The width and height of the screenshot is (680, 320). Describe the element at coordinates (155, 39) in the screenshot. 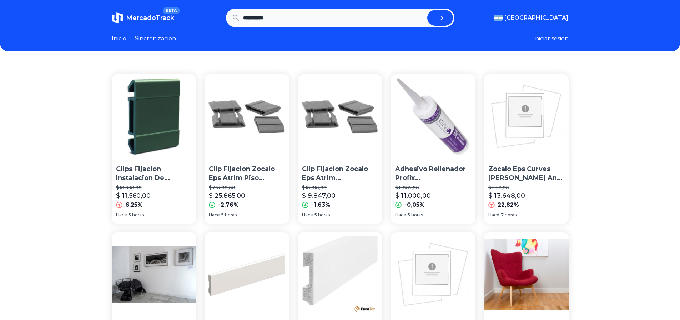

I see `a: Sincronizacion` at that location.